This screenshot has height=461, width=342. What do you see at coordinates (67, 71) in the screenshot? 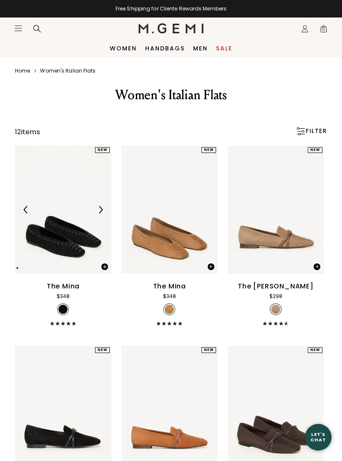
I see `a: Women's italian flats` at bounding box center [67, 71].